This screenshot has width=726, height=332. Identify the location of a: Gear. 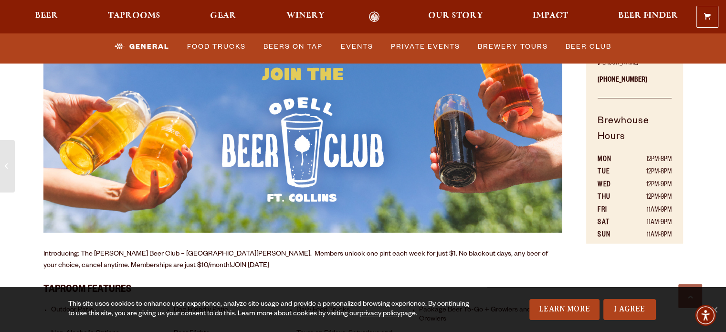
(223, 17).